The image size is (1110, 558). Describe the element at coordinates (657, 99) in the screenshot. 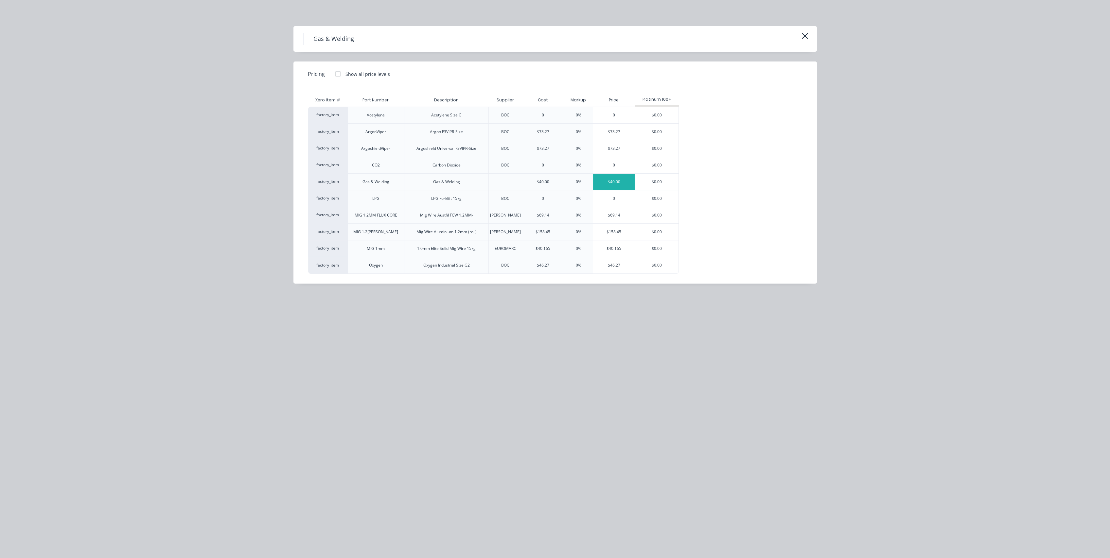

I see `div: Platinum 100+` at that location.